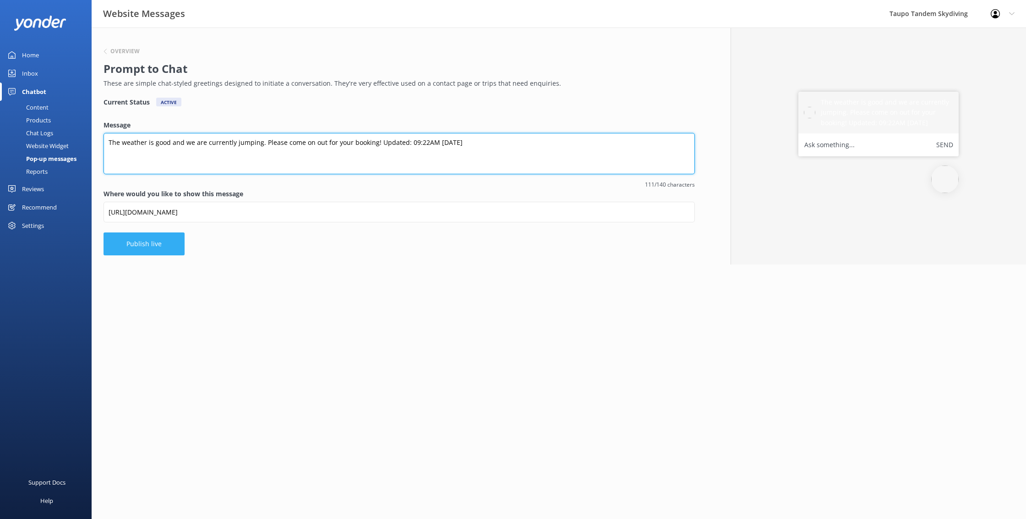 The width and height of the screenshot is (1026, 519). Describe the element at coordinates (887, 112) in the screenshot. I see `h5: The weather is good and we are currently jumping. Please come on out for your booking! Updated: 0...` at that location.